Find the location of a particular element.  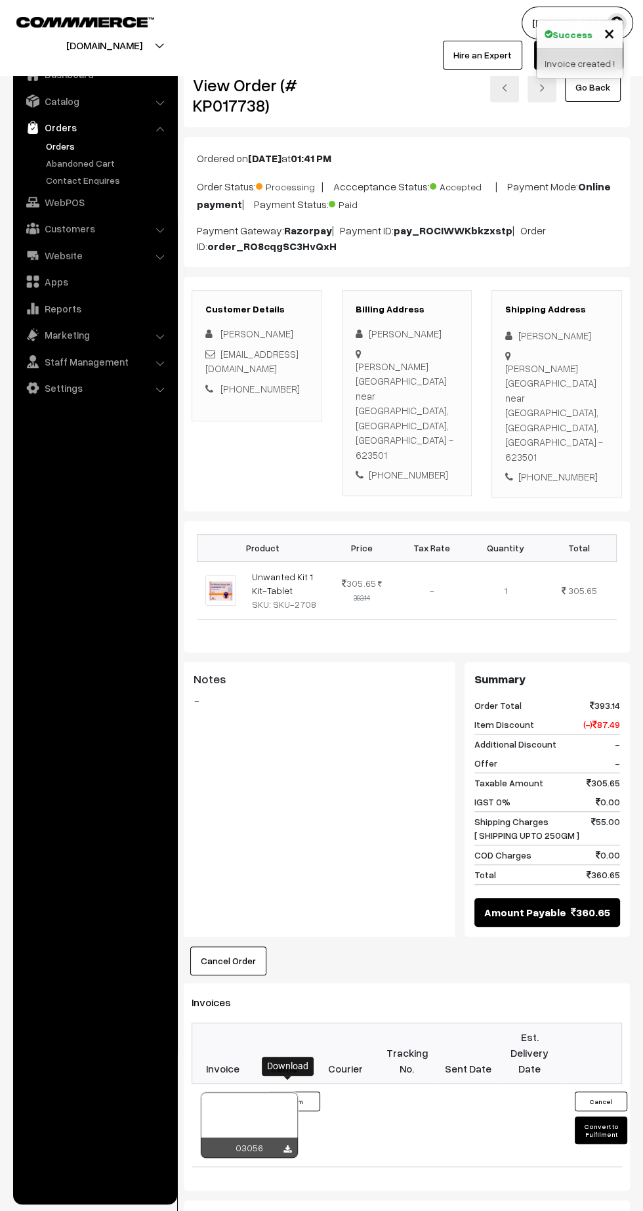

p: Payment Gateway: | Payment ID: | Order ID: is located at coordinates (407, 238).